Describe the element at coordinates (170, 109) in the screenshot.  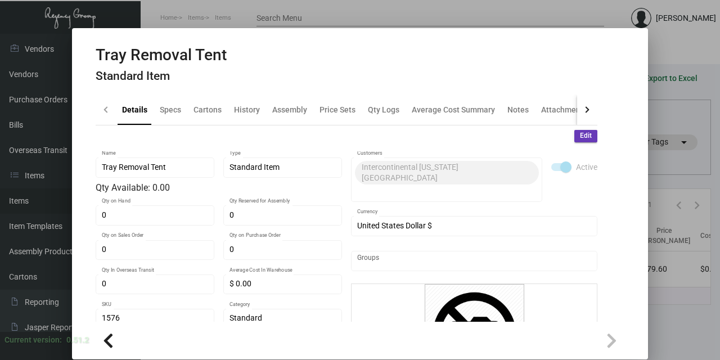
I see `div: Specs` at that location.